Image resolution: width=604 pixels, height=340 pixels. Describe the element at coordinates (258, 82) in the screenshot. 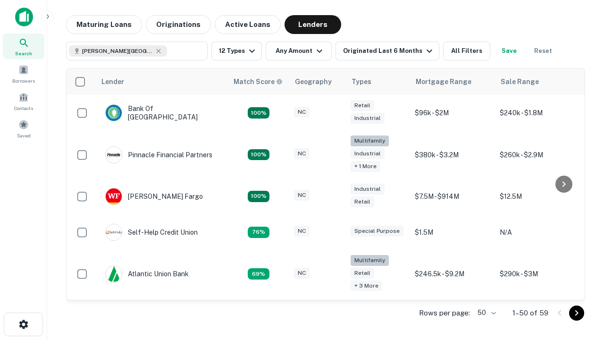

I see `th: Capitalize uses an advanced AI algorithm to match your search with the best lender. The match sco...` at that location.